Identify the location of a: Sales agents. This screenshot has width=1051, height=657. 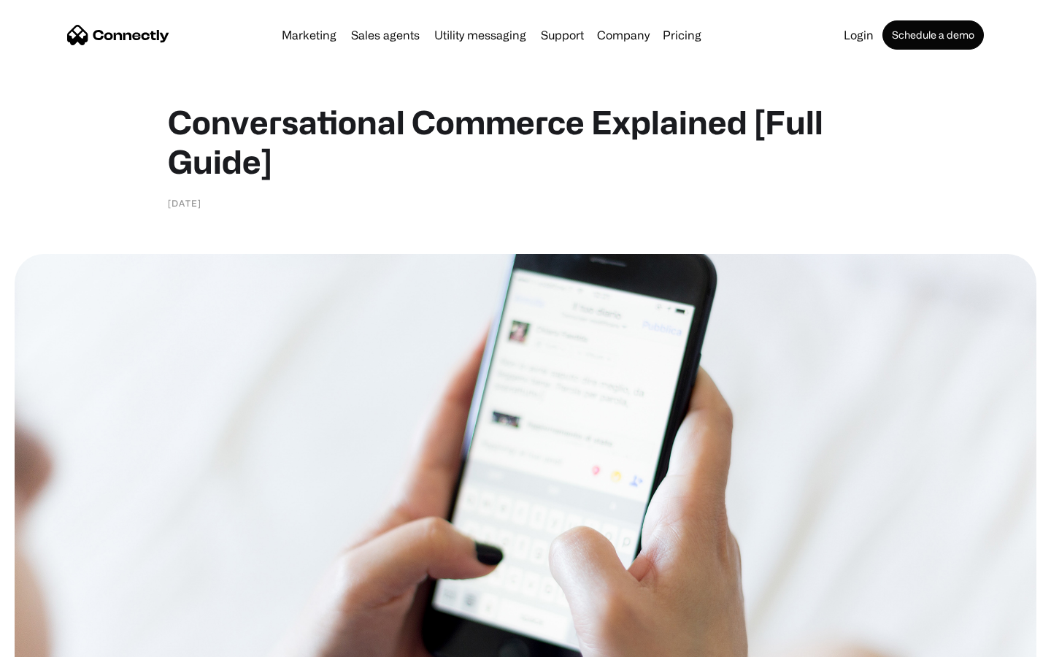
(385, 35).